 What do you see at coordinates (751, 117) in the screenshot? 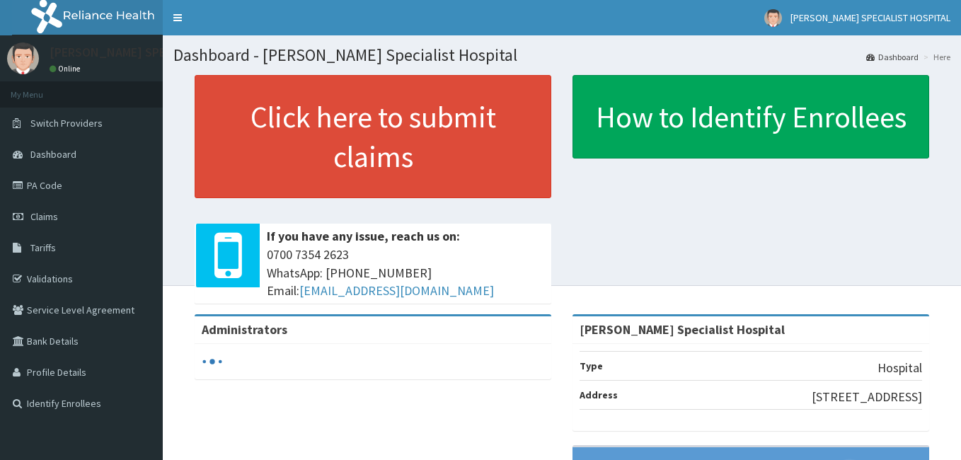
I see `a: How to Identify Enrollees` at bounding box center [751, 117].